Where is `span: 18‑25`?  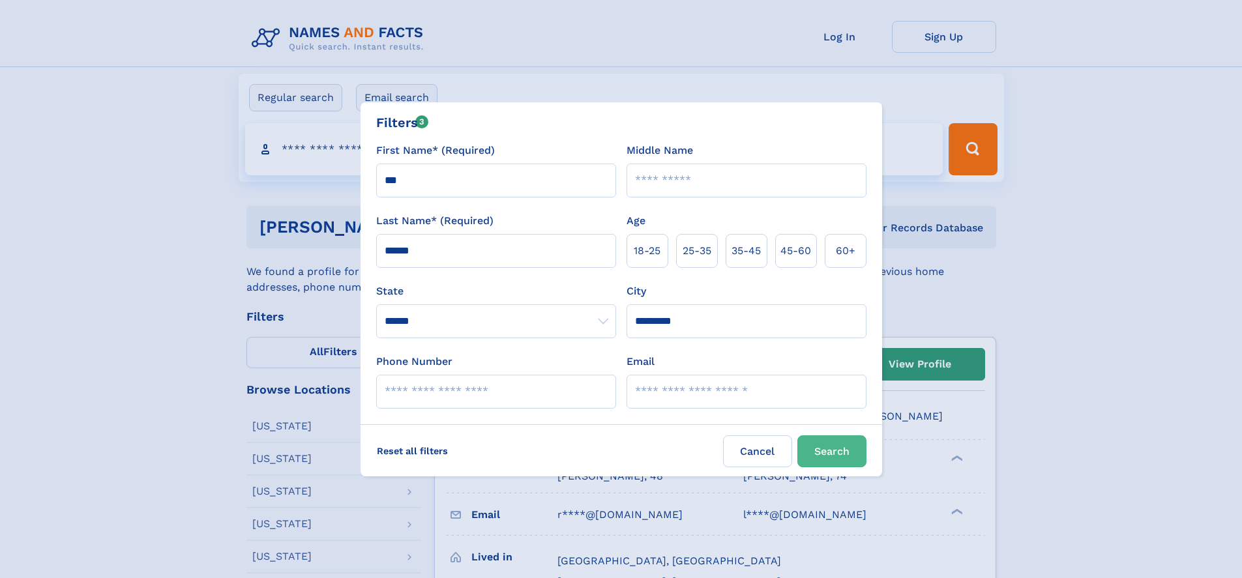 span: 18‑25 is located at coordinates (647, 251).